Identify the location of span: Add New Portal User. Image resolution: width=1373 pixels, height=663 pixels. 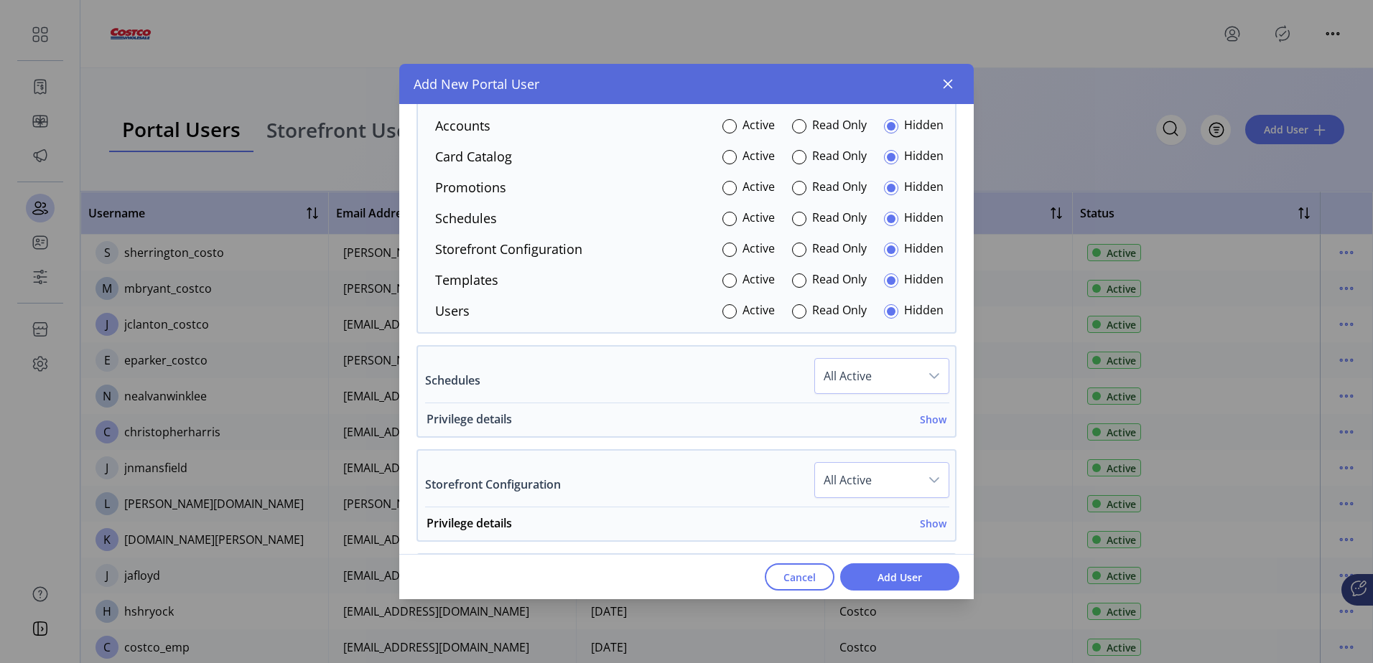
(476, 84).